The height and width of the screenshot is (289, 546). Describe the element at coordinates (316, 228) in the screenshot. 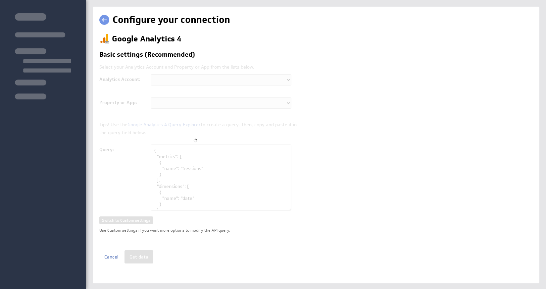

I see `p: Use Custom settings if you want more options to modify the API query.` at that location.